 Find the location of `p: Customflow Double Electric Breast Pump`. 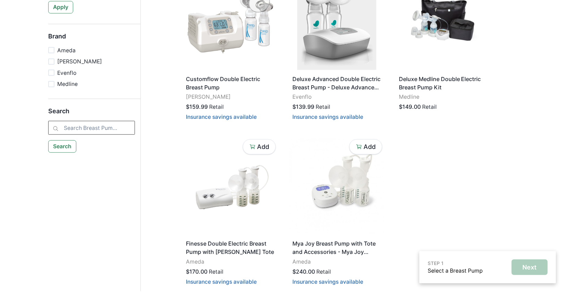

p: Customflow Double Electric Breast Pump is located at coordinates (230, 83).